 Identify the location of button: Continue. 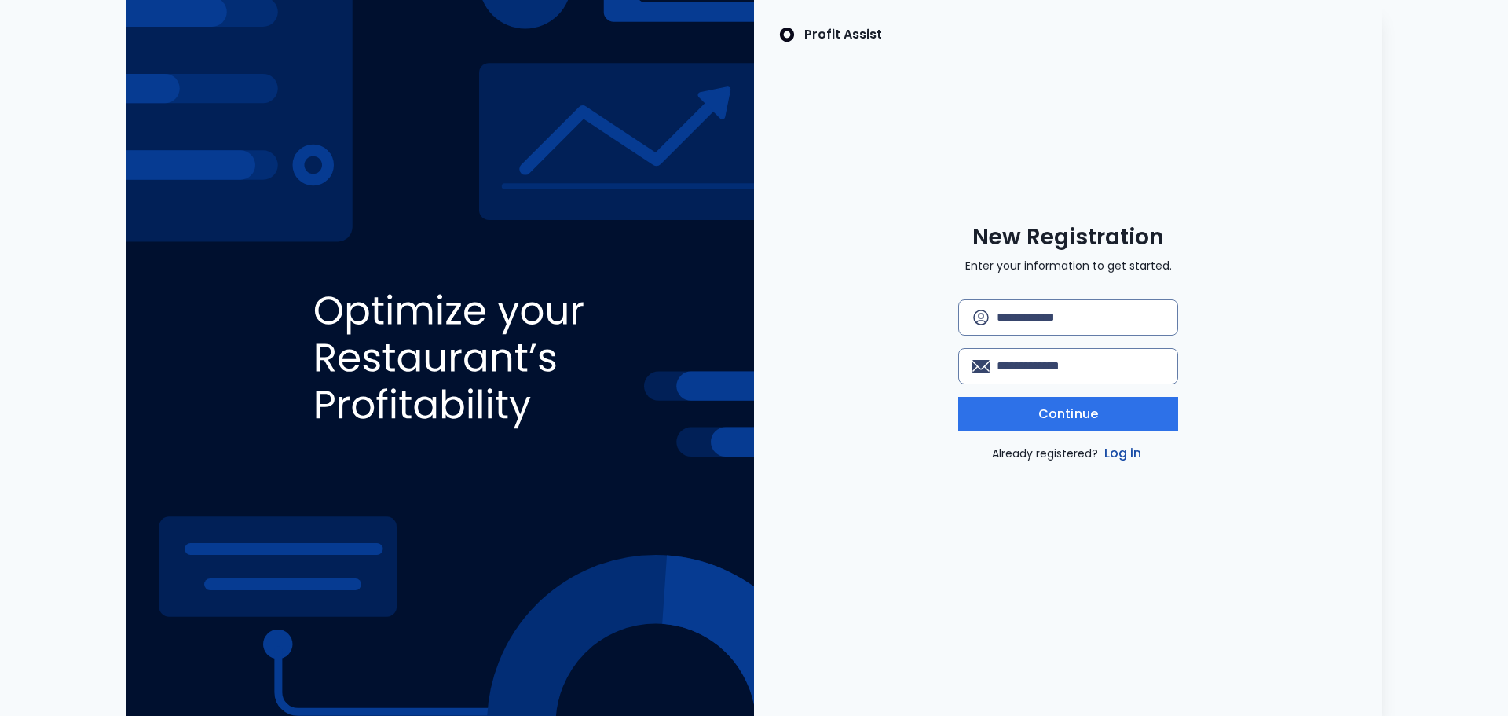
(1068, 414).